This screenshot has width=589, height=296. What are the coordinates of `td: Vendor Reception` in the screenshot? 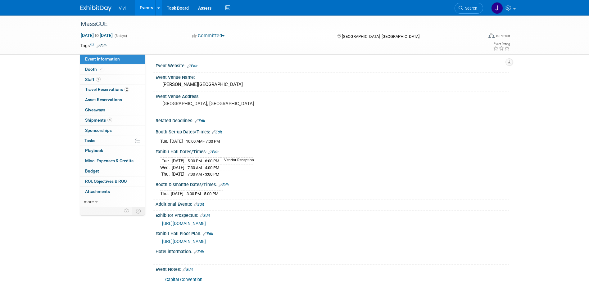 It's located at (237, 161).